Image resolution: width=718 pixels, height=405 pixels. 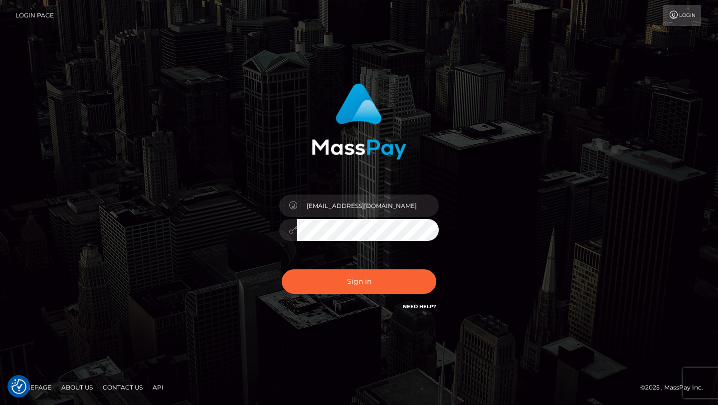 I want to click on a: Homepage, so click(x=33, y=387).